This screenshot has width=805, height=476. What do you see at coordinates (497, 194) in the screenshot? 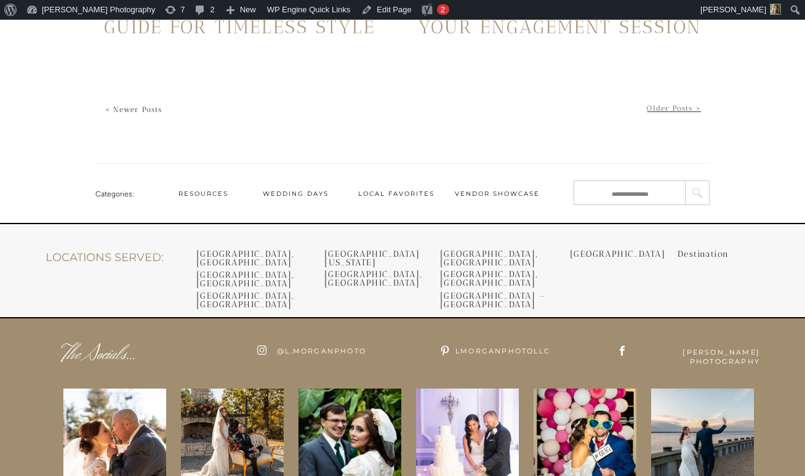
I see `div: Vendor Showcase` at bounding box center [497, 194].